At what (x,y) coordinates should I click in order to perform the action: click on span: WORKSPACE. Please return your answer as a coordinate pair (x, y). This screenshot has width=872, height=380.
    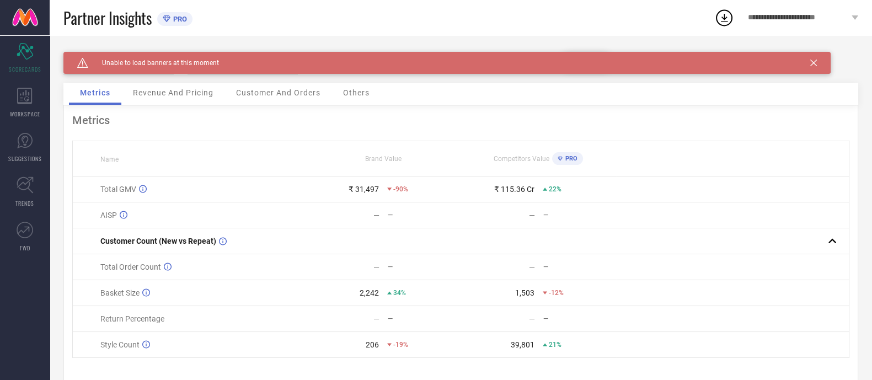
    Looking at the image, I should click on (25, 114).